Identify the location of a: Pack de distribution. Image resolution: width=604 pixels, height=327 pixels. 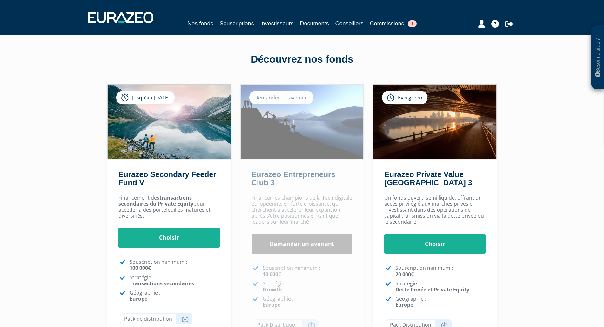
(156, 319).